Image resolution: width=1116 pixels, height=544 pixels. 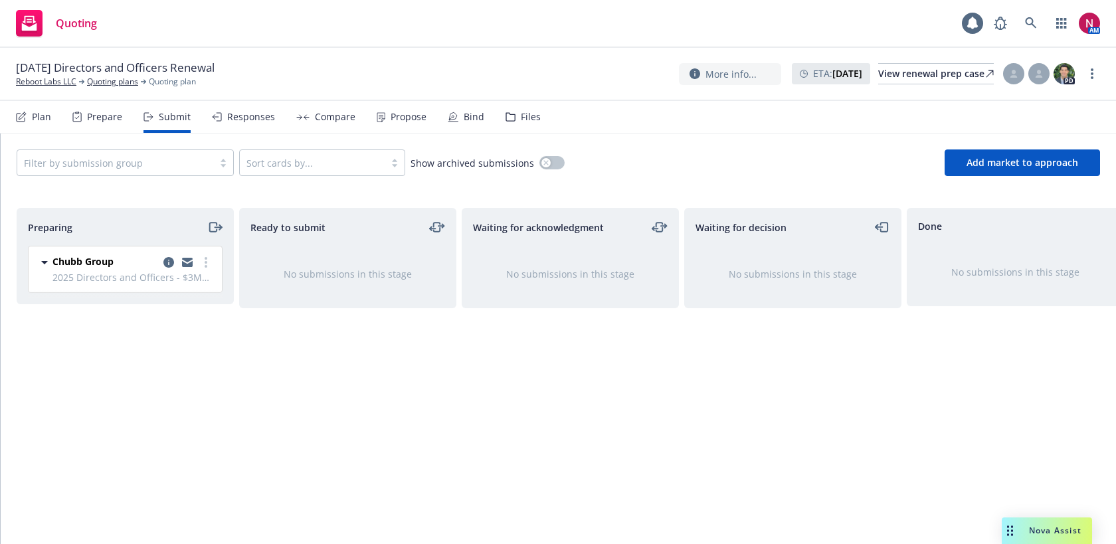 What do you see at coordinates (1001, 23) in the screenshot?
I see `a: Report a Bug` at bounding box center [1001, 23].